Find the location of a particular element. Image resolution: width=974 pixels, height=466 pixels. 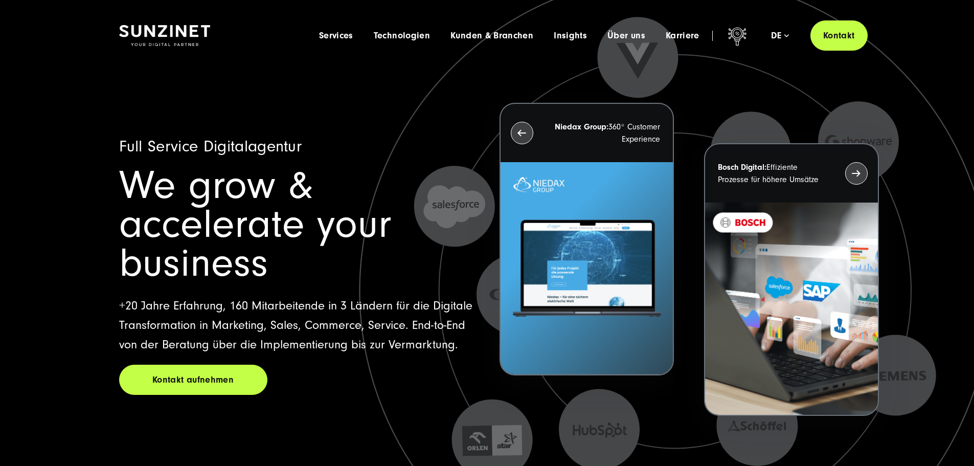

p: Effiziente Prozesse für höhere Umsätze is located at coordinates (772, 173).